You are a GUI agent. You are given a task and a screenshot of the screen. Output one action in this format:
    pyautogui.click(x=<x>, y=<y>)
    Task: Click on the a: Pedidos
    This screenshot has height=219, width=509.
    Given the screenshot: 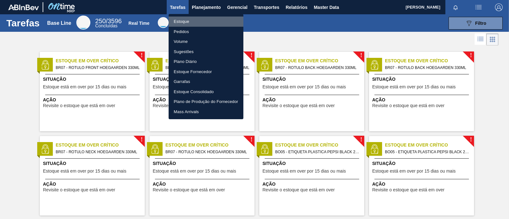 What is the action you would take?
    pyautogui.click(x=206, y=32)
    